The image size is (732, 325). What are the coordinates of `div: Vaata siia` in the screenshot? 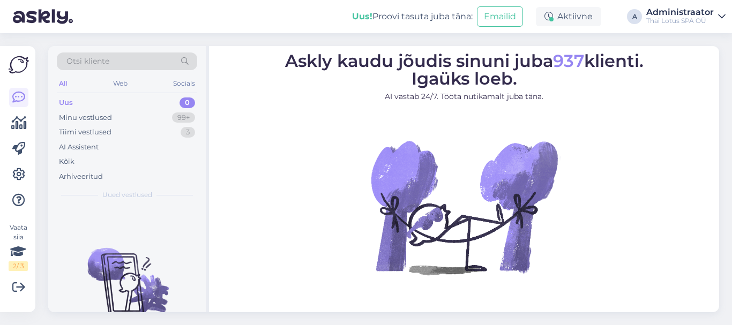 It's located at (18, 247).